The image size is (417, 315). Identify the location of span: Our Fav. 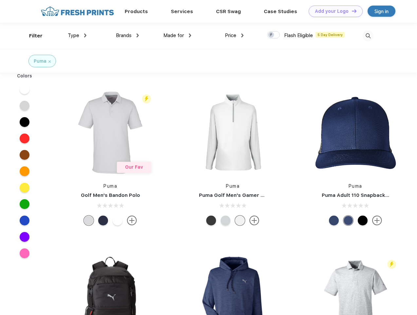
(134, 167).